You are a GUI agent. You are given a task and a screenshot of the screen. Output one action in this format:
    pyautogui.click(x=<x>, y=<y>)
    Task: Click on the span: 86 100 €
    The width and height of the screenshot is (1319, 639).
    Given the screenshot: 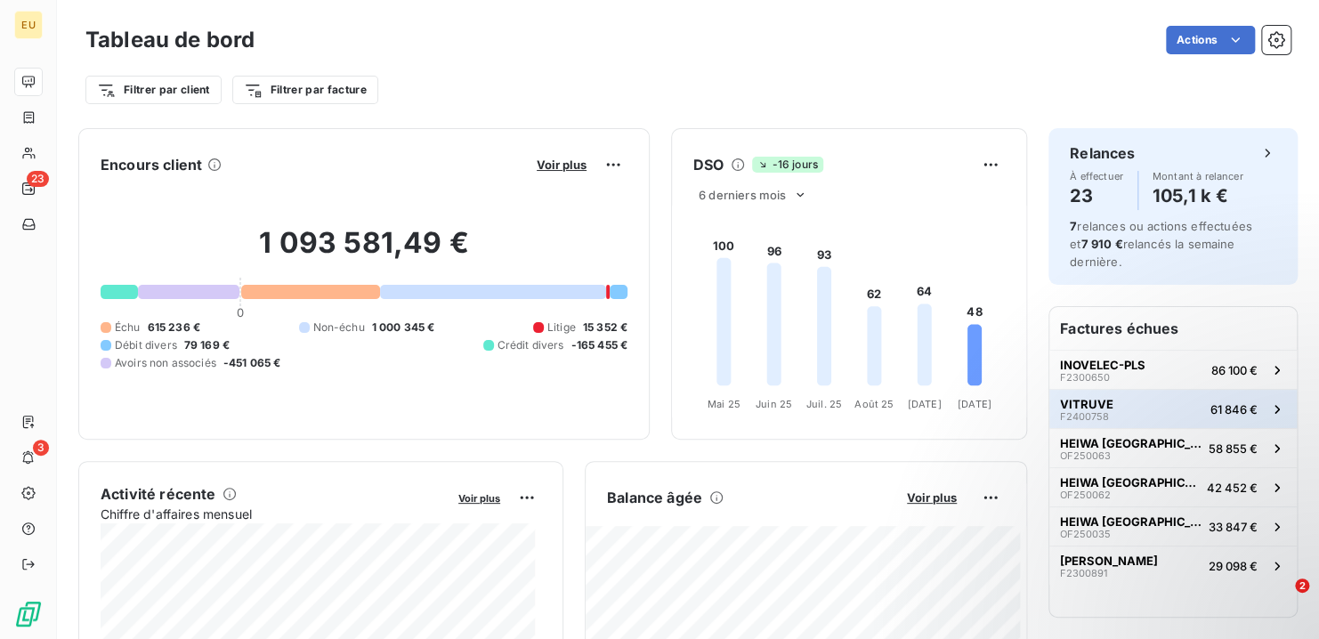 What is the action you would take?
    pyautogui.click(x=1234, y=370)
    